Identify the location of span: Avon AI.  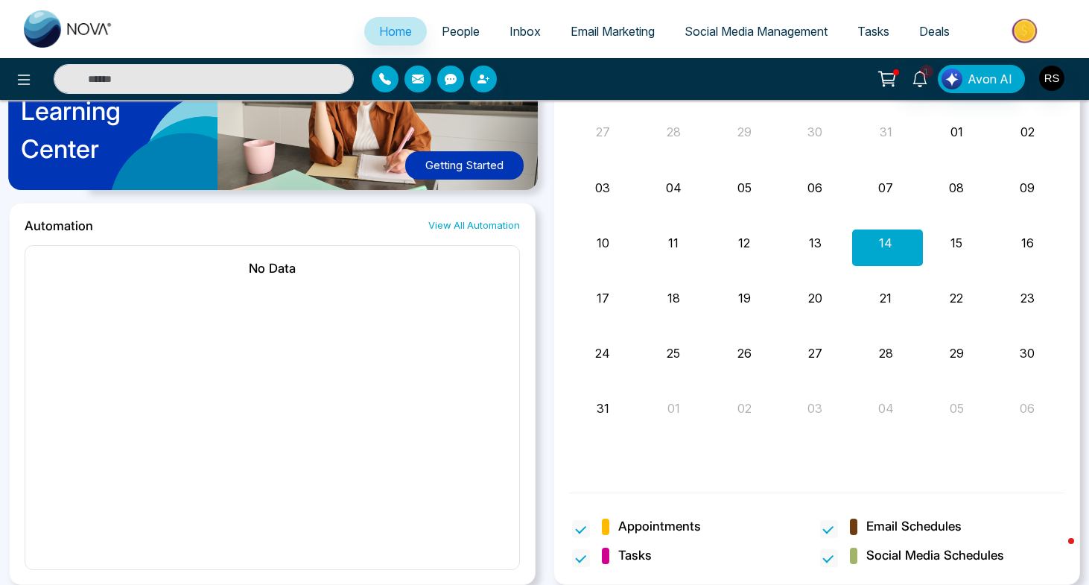
(990, 79).